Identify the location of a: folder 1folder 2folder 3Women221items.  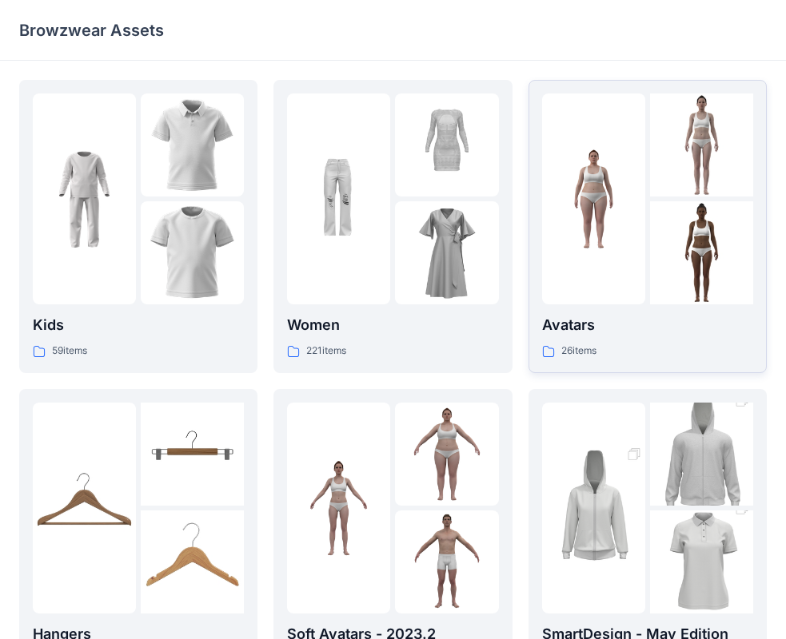
(392, 226).